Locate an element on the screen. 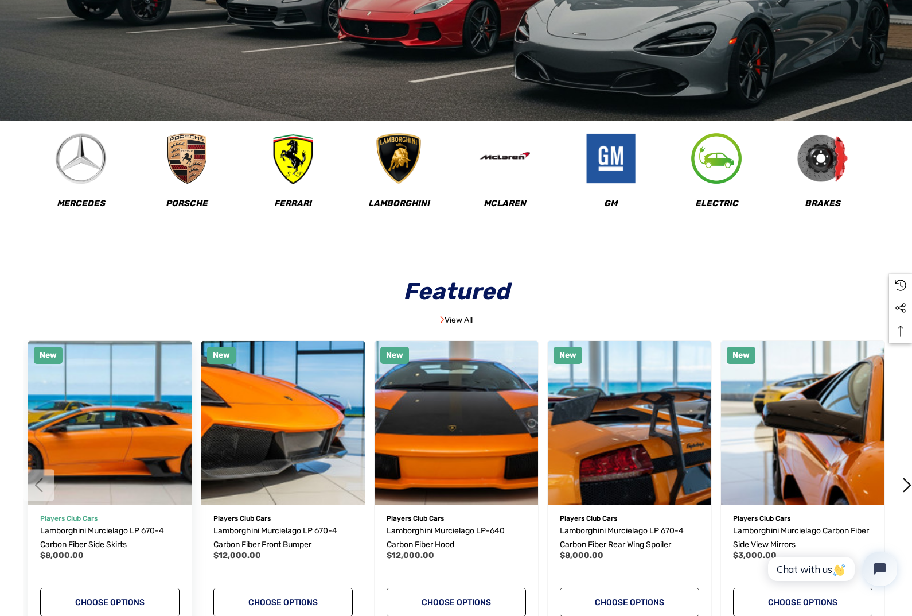 The width and height of the screenshot is (912, 616). span: McLaren is located at coordinates (505, 203).